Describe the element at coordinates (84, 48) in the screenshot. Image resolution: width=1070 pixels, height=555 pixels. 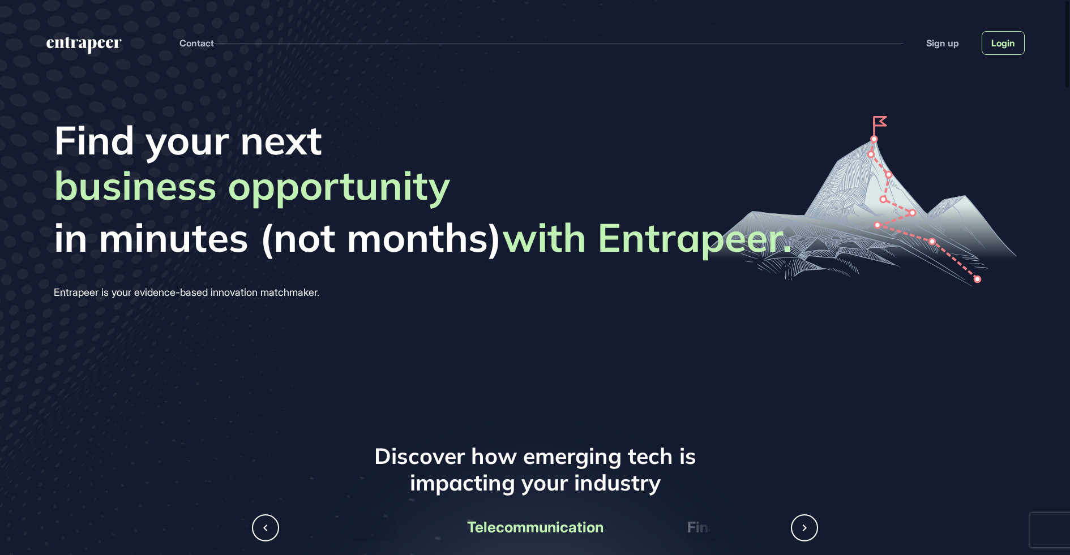
I see `a: entrapeer-logo` at that location.